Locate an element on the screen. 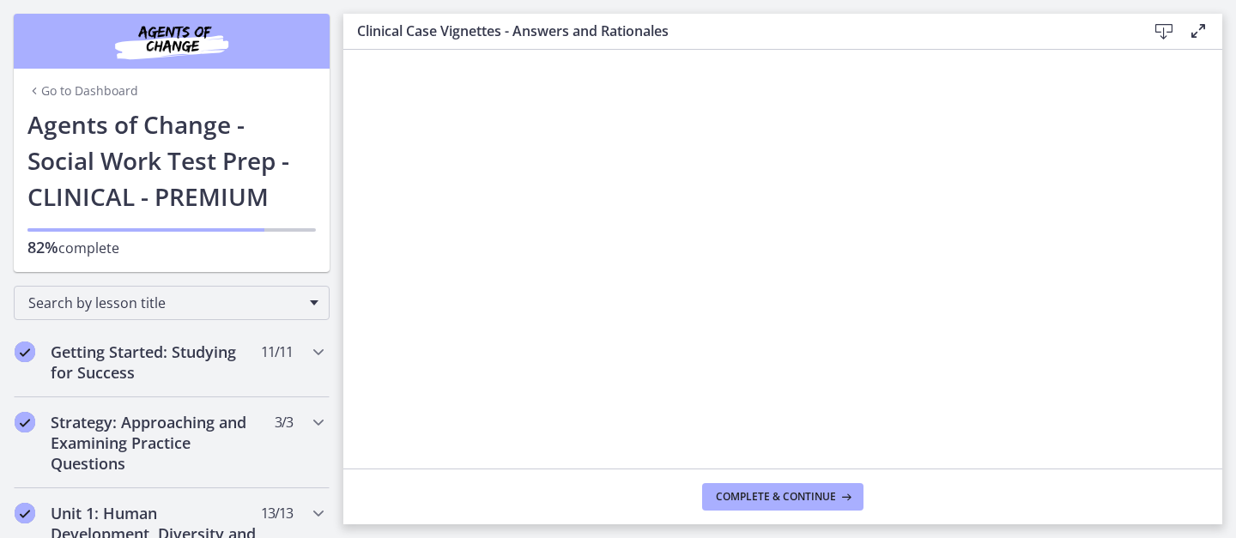 This screenshot has width=1236, height=538. span: 82% is located at coordinates (43, 247).